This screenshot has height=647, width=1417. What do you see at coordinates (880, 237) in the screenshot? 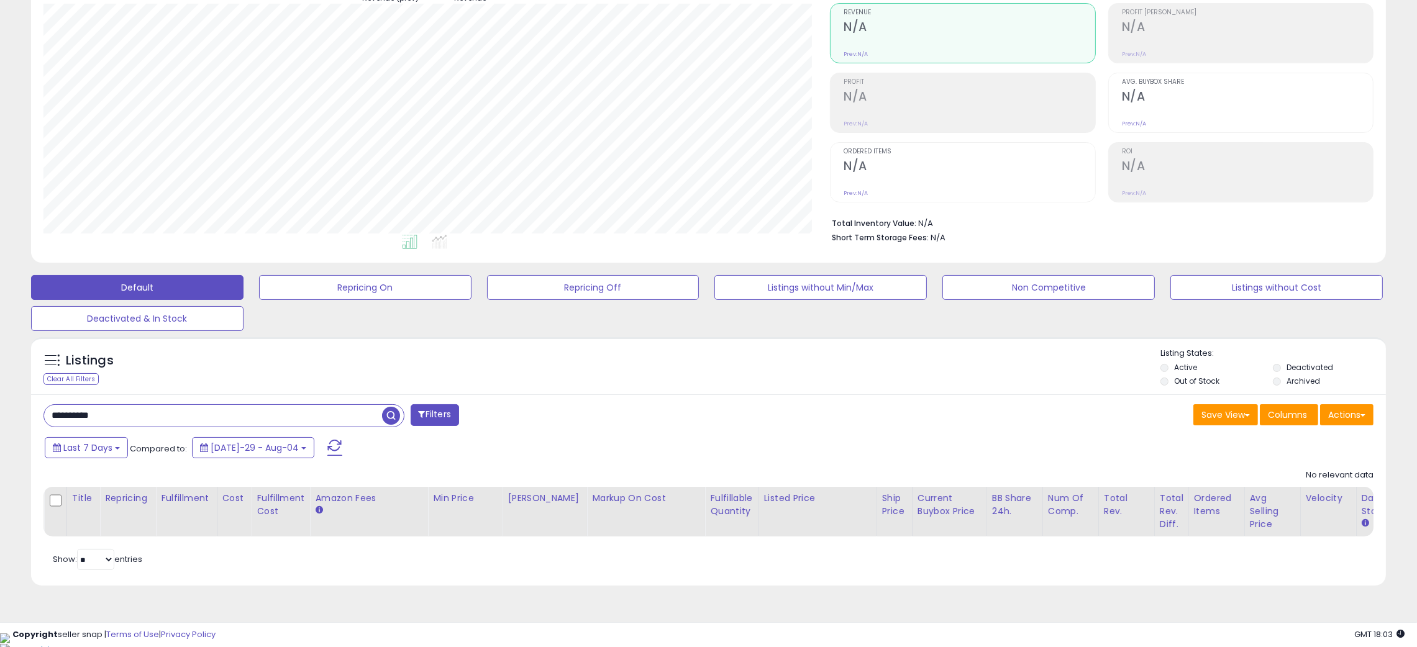
I see `b: Short Term Storage Fees:` at bounding box center [880, 237].